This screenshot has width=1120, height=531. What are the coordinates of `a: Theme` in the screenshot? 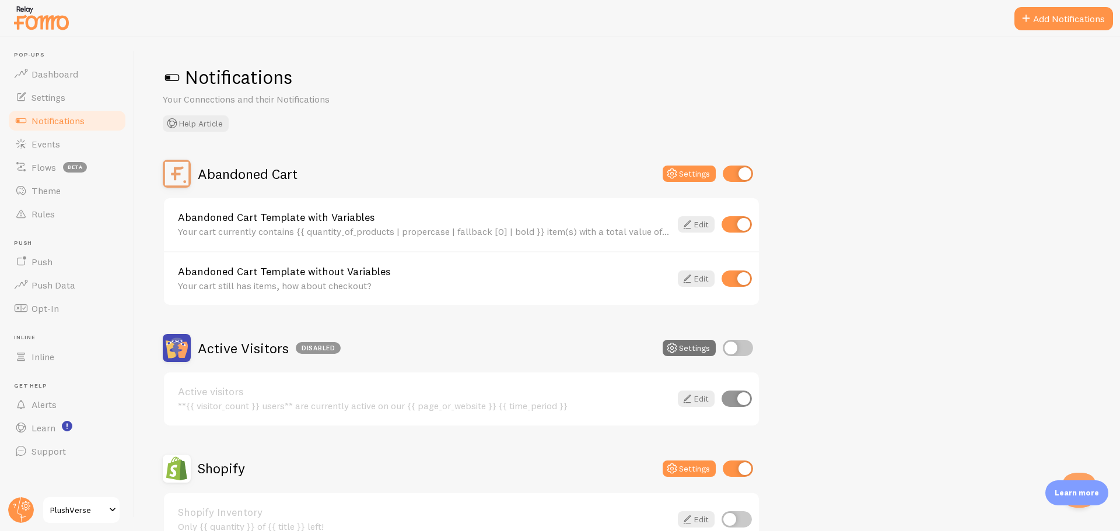 It's located at (67, 191).